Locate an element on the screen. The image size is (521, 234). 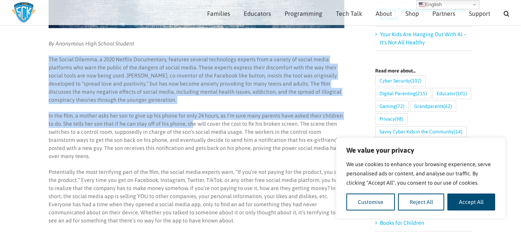
span: (101) is located at coordinates (461, 93).